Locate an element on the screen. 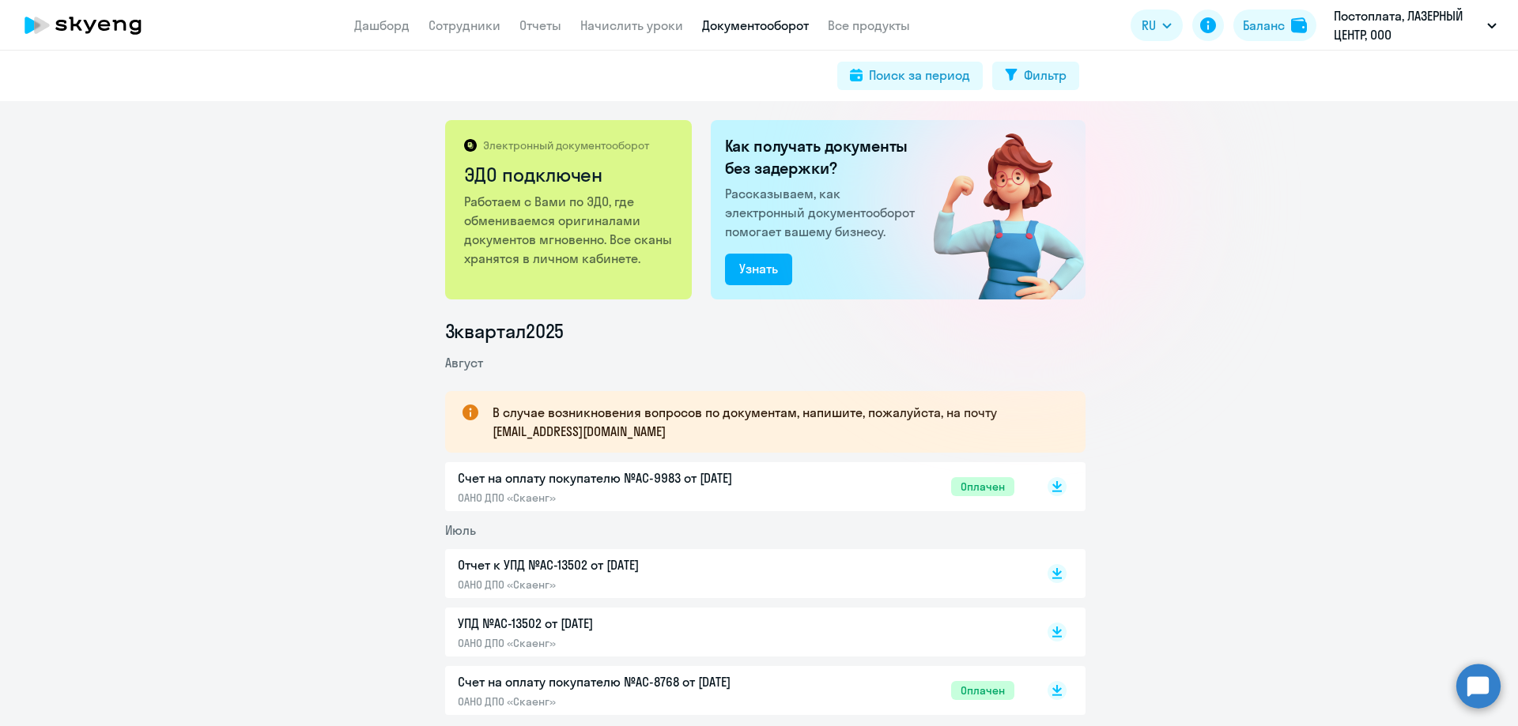  a: Документооборот is located at coordinates (755, 25).